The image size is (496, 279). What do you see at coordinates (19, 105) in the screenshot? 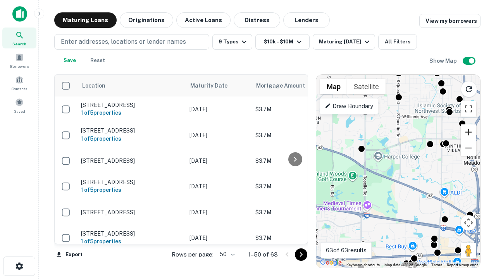
I see `a: Saved` at bounding box center [19, 105].